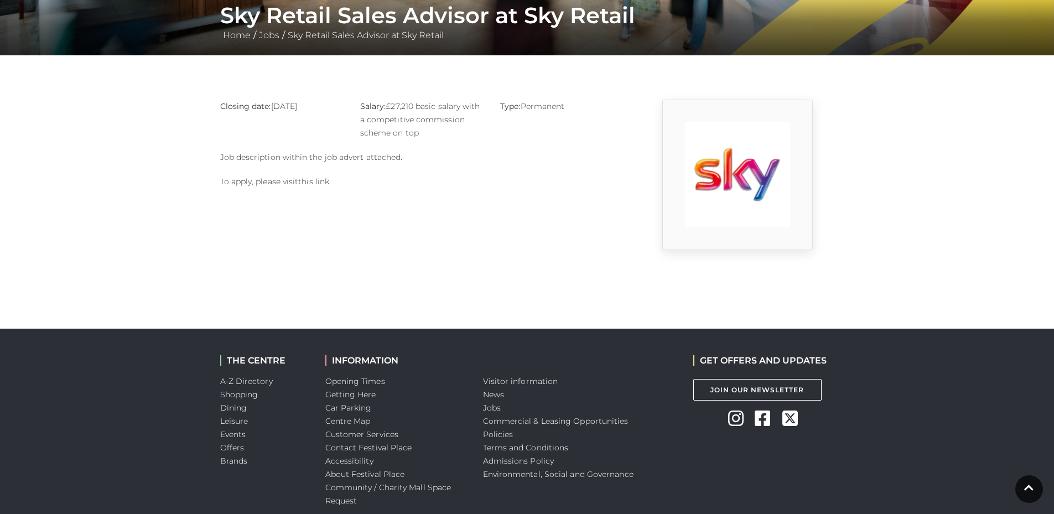  What do you see at coordinates (421, 119) in the screenshot?
I see `p: £27,210 basic salary with a competitive commission scheme on top` at bounding box center [421, 119].